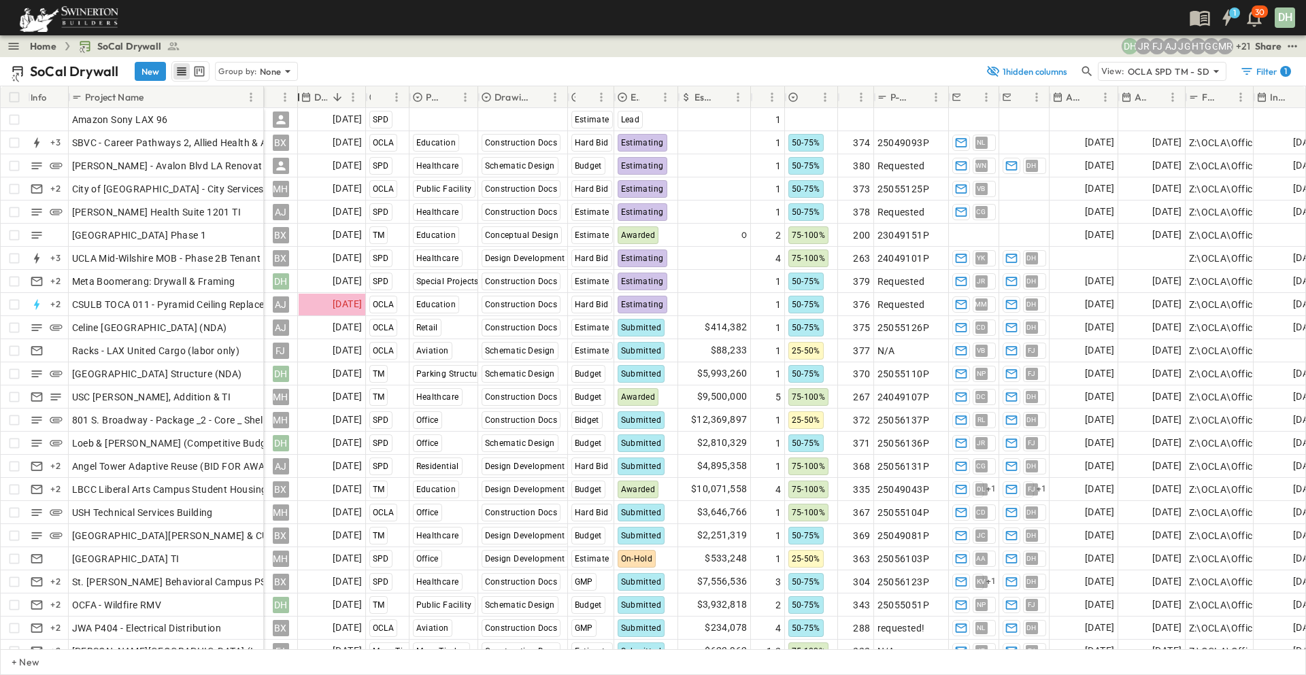 This screenshot has height=675, width=1306. Describe the element at coordinates (1032, 350) in the screenshot. I see `span: FJ` at that location.